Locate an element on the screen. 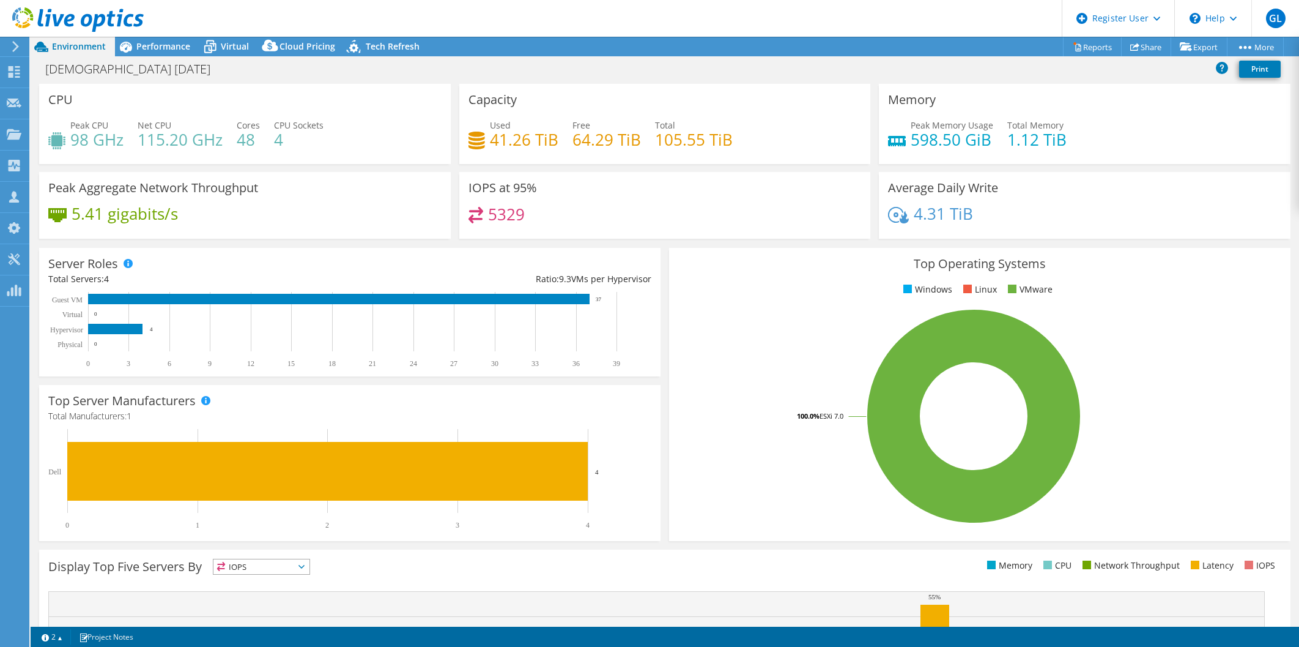 The height and width of the screenshot is (647, 1299). h4: 48 is located at coordinates (248, 139).